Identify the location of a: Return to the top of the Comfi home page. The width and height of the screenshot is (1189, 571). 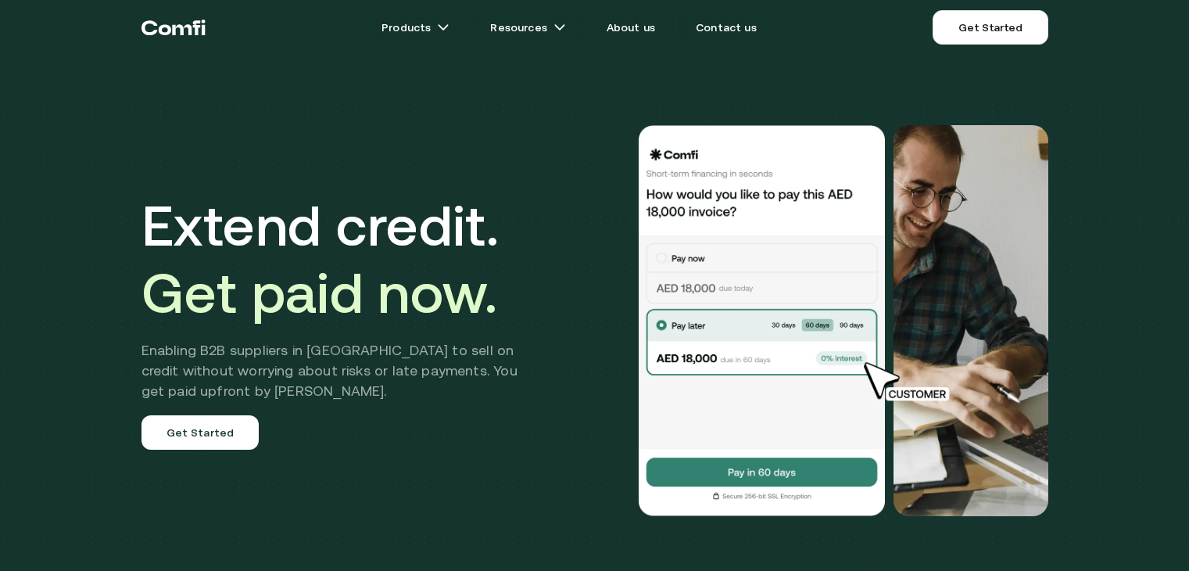
(174, 27).